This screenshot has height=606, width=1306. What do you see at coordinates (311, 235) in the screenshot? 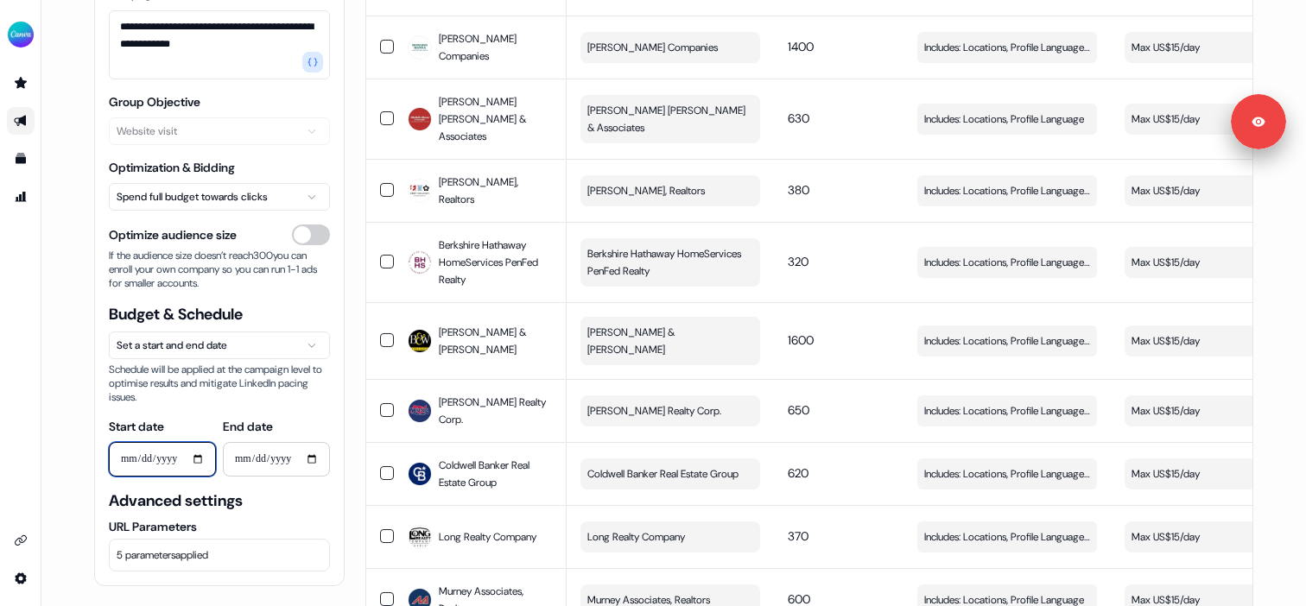
I see `button: Optimize audience size` at bounding box center [311, 235].